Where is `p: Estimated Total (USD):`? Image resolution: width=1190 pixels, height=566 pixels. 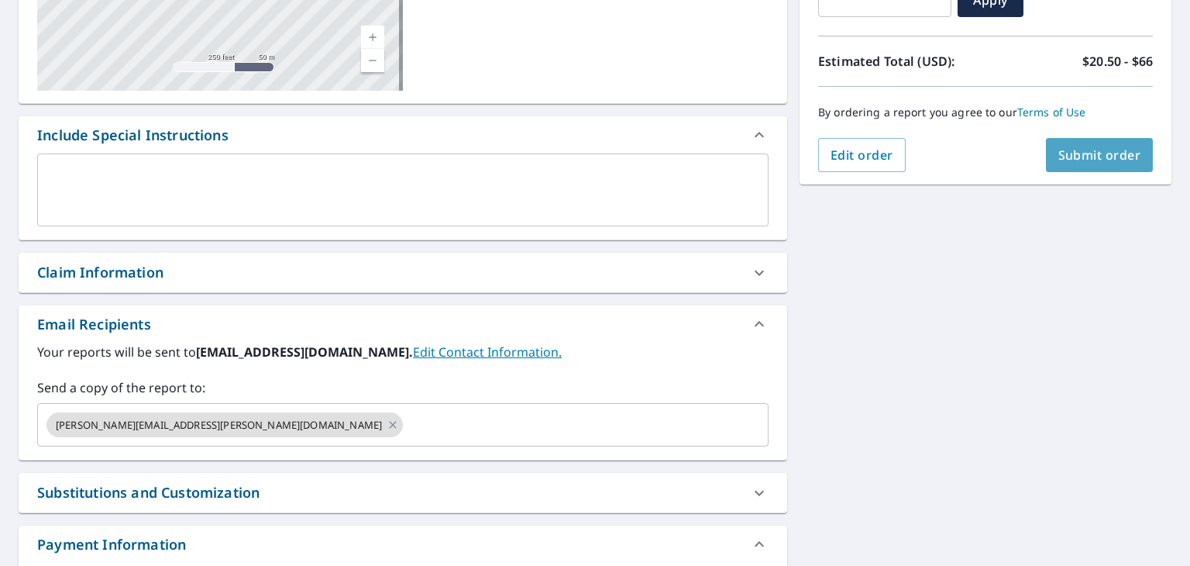
p: Estimated Total (USD): is located at coordinates (902, 61).